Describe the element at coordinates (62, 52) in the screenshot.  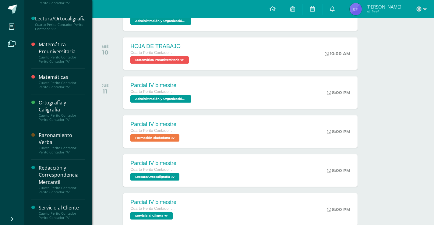
I see `a: Matemática PreuniversitariaCuarto Perito Contador Perito Contador "A"` at that location.